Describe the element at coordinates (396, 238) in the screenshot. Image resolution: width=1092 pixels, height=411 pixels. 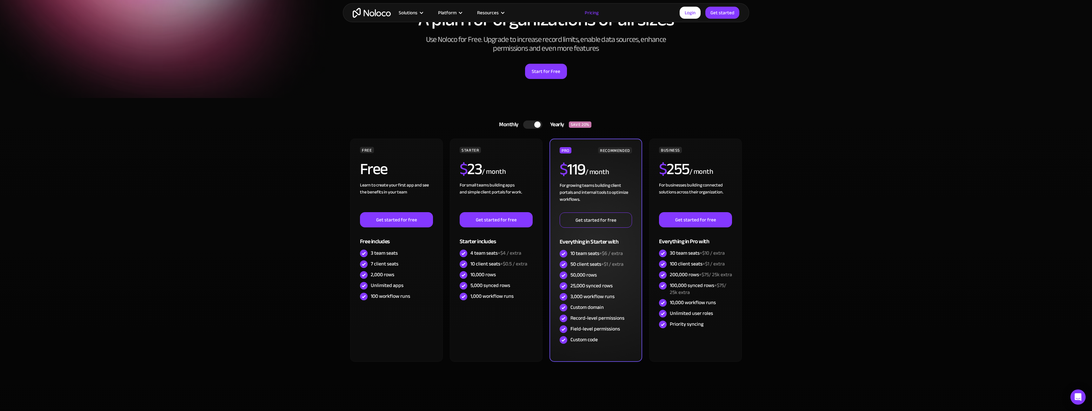
I see `div: Free includes` at that location.